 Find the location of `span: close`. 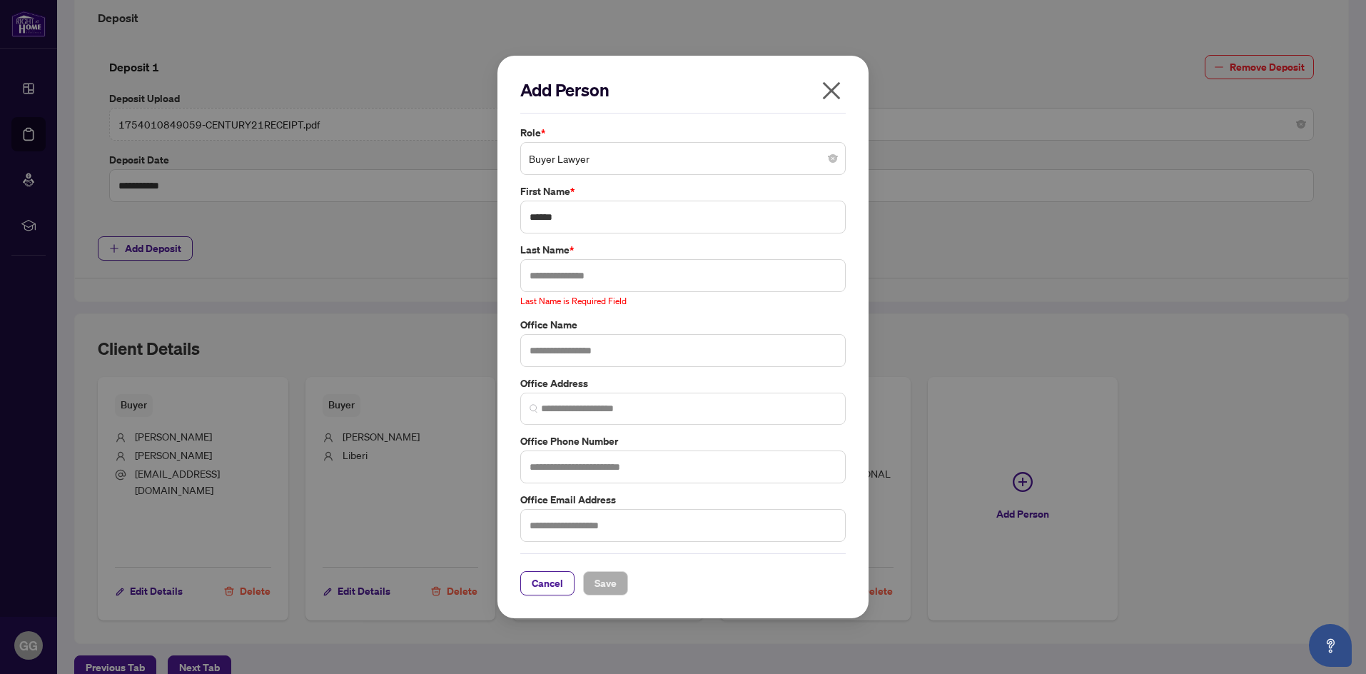

span: close is located at coordinates (832, 91).